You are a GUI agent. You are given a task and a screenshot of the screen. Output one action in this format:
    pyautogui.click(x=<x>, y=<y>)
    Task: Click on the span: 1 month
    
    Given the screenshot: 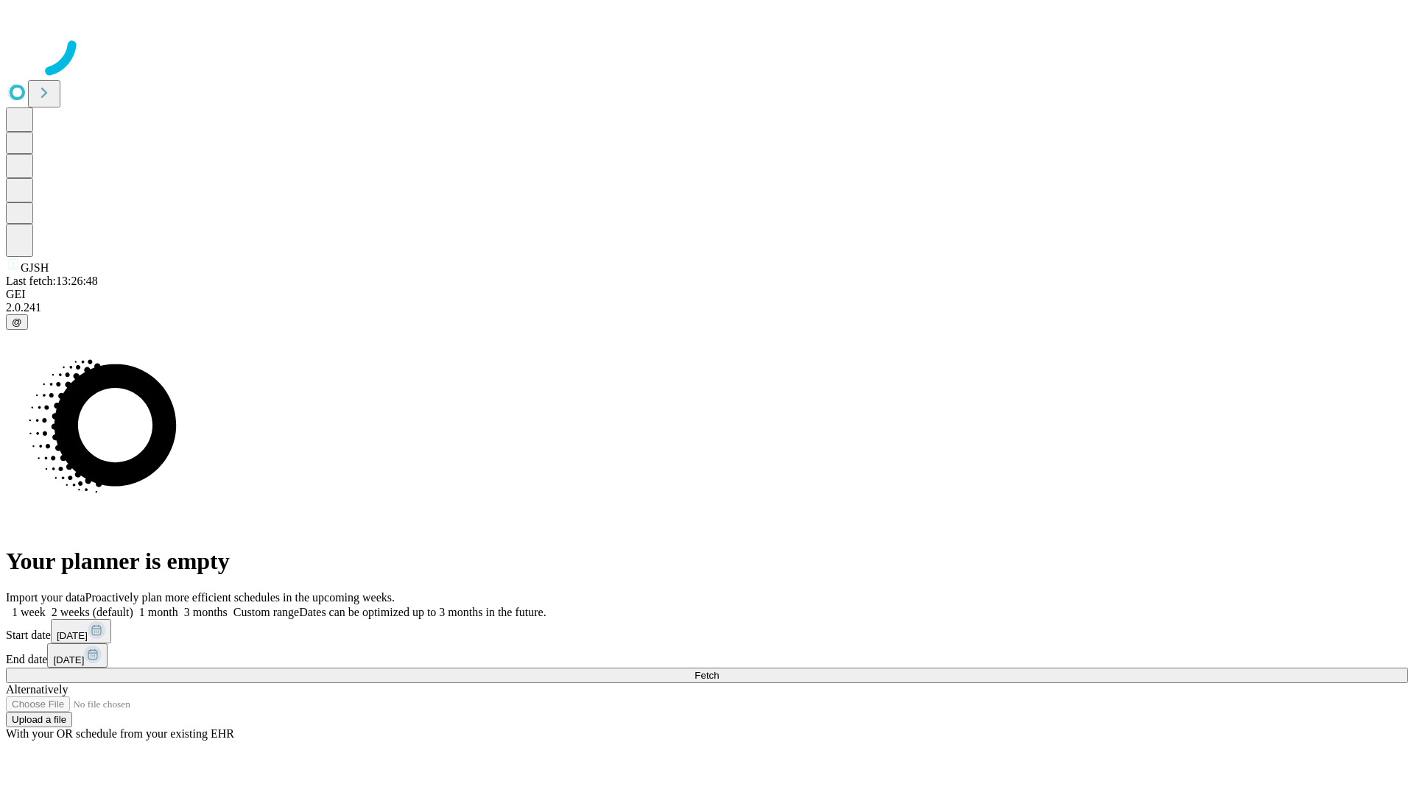 What is the action you would take?
    pyautogui.click(x=158, y=612)
    